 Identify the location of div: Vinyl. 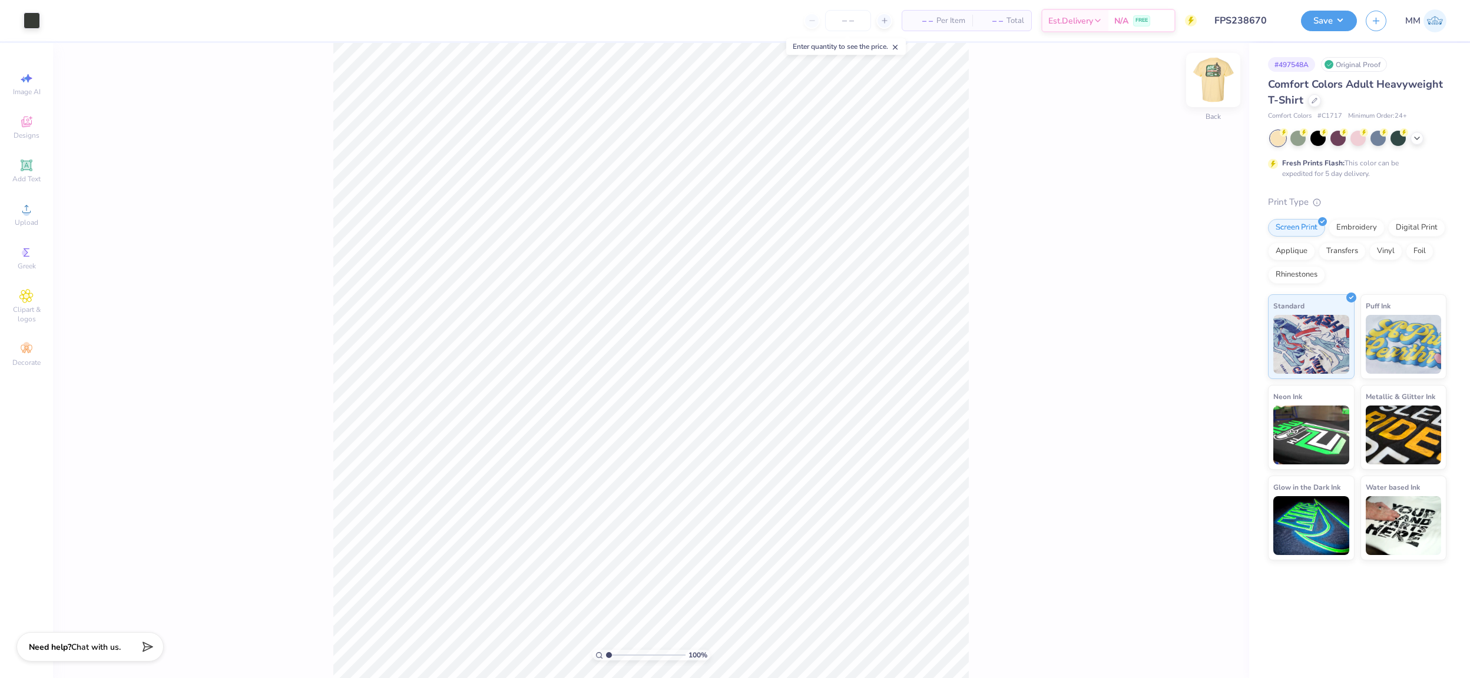
(1386, 251).